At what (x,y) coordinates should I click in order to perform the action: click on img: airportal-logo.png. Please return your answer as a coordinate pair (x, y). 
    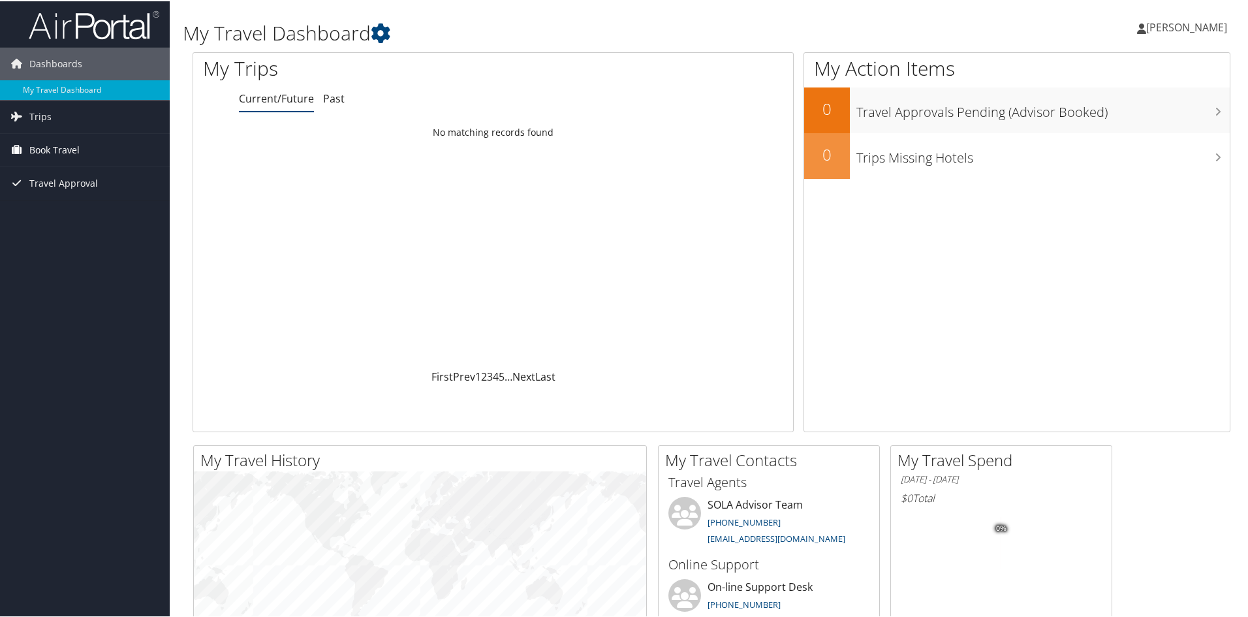
    Looking at the image, I should click on (94, 23).